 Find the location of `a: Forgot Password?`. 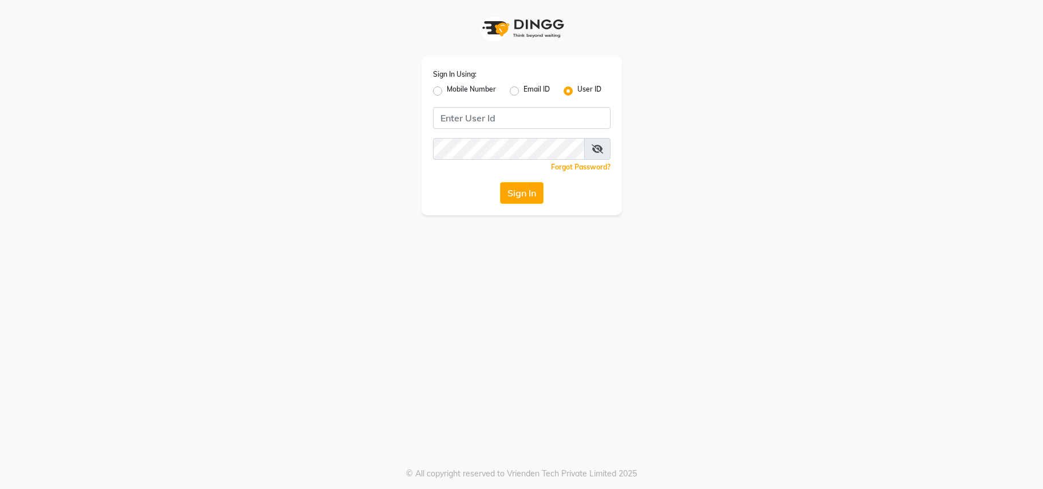

a: Forgot Password? is located at coordinates (581, 167).